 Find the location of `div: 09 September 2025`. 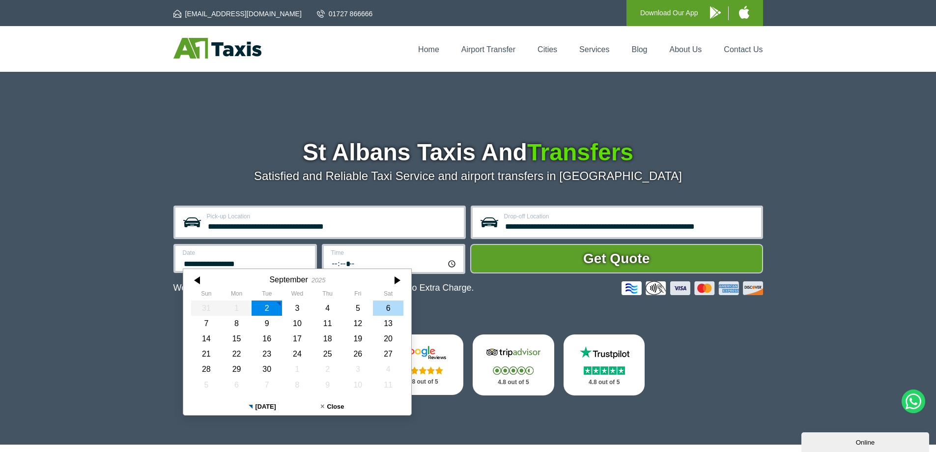

div: 09 September 2025 is located at coordinates (267, 323).